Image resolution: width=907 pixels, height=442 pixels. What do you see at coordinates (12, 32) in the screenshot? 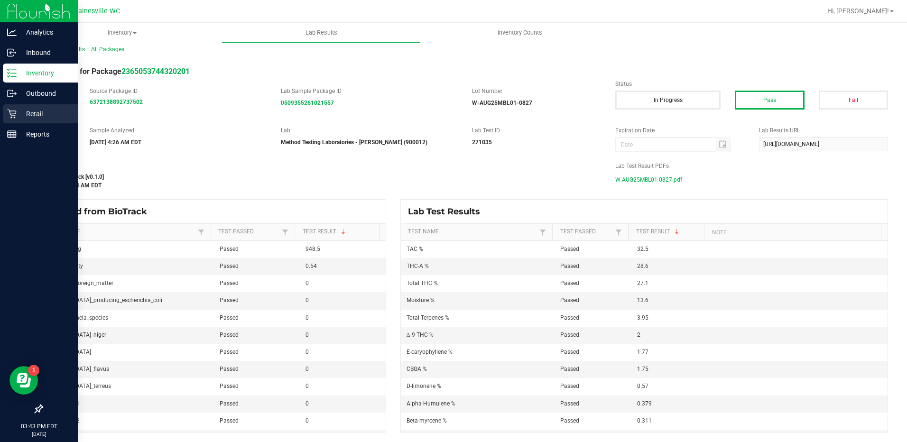
I see `inline-svg: Analytics` at bounding box center [12, 32].